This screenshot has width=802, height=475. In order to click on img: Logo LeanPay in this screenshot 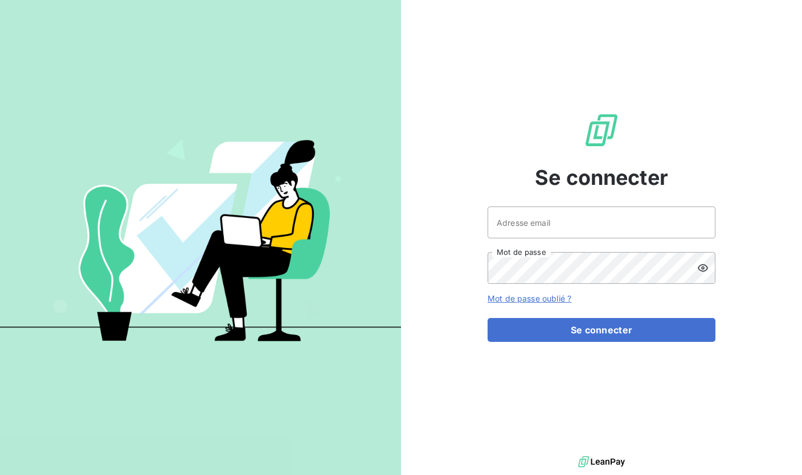, I will do `click(601, 130)`.